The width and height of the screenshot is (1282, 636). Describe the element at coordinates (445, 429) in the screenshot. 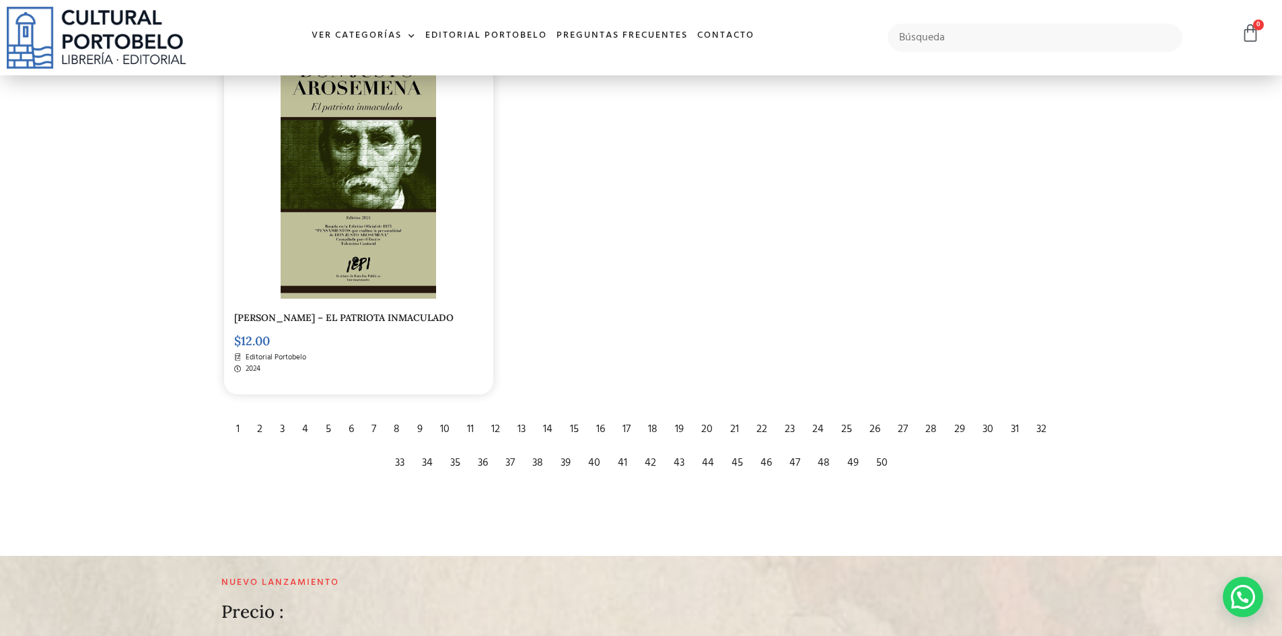

I see `div: 10` at that location.